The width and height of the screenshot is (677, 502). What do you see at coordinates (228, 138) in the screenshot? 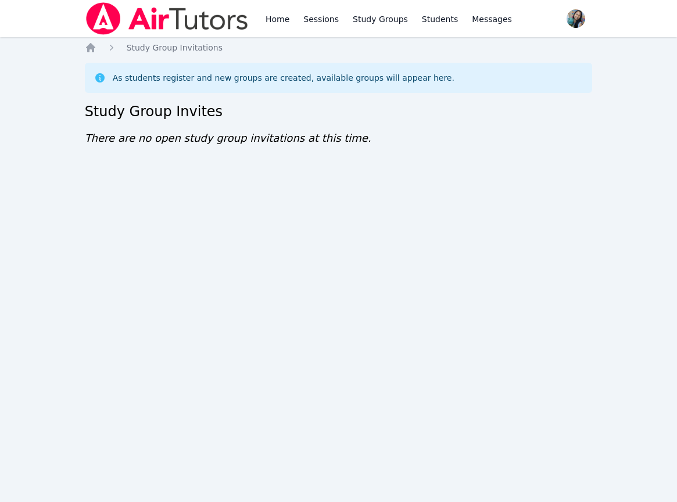
I see `span: There are no open study group invitations at this time.` at bounding box center [228, 138].